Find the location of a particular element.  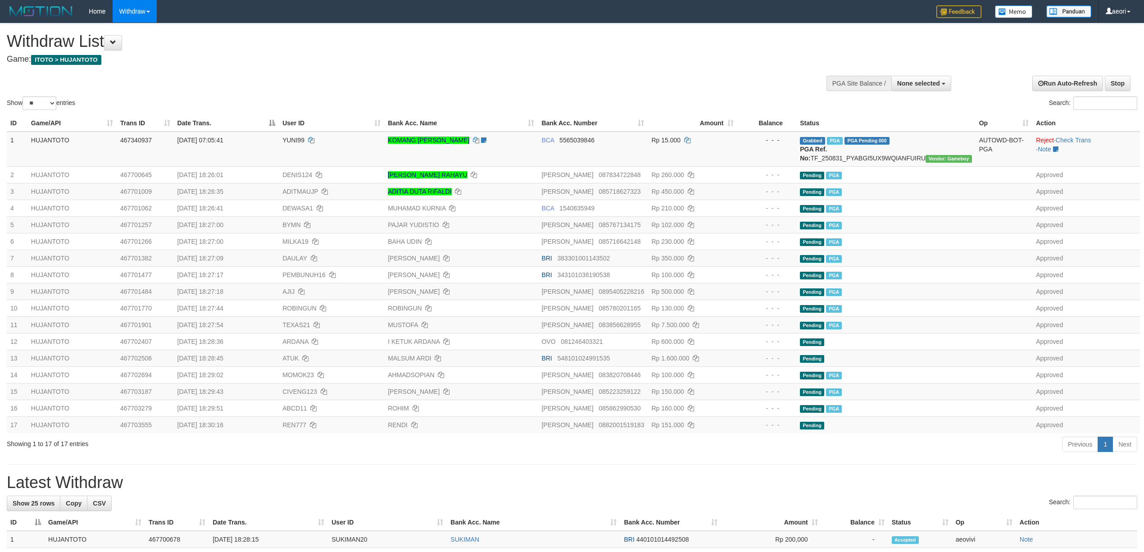

span: Copy 383301001143502 to clipboard is located at coordinates (583, 258).